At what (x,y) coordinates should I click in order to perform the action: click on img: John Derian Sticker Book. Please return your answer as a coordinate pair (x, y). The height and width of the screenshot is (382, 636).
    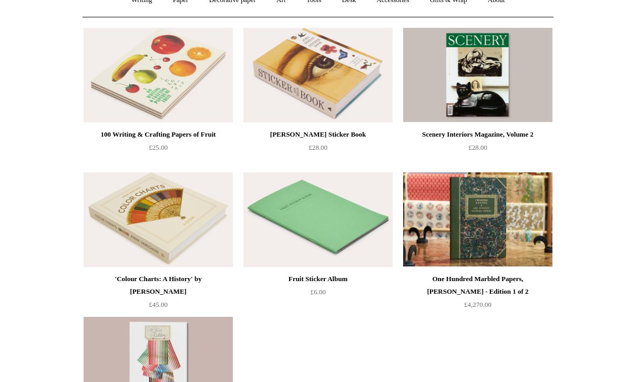
    Looking at the image, I should click on (318, 75).